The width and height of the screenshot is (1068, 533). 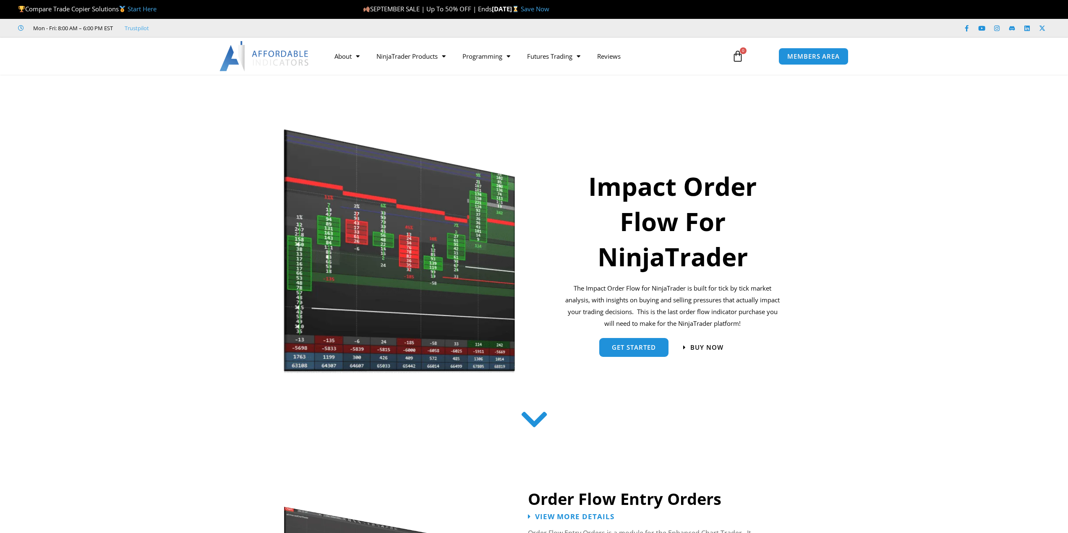 I want to click on a: get started, so click(x=633, y=347).